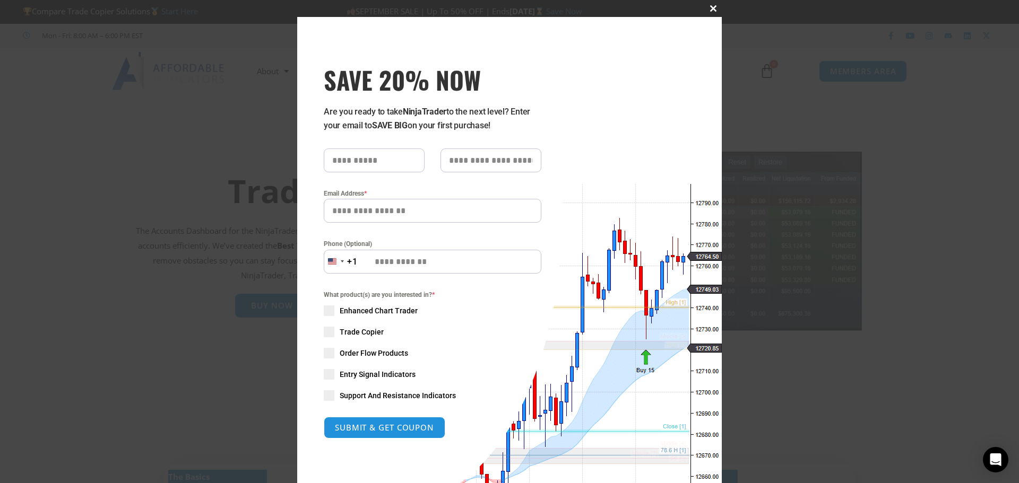 The height and width of the screenshot is (483, 1019). What do you see at coordinates (374, 353) in the screenshot?
I see `span: Order Flow Products` at bounding box center [374, 353].